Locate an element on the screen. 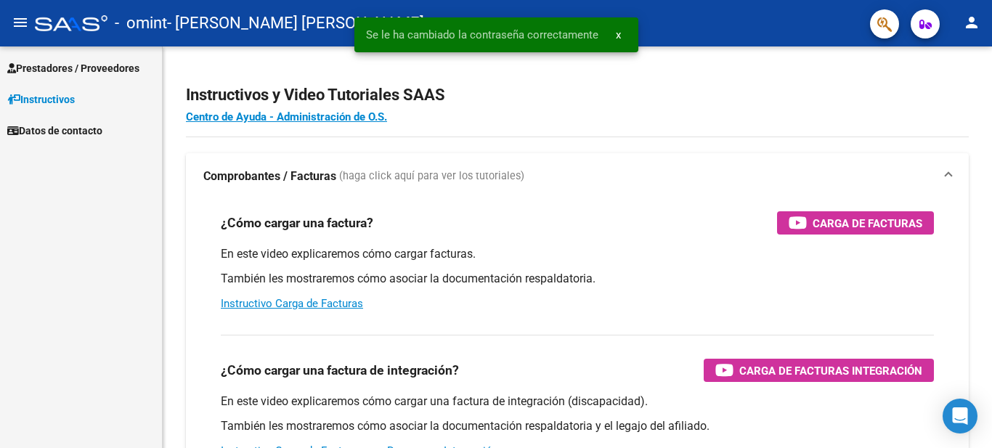  span: Carga de Facturas Integración is located at coordinates (831, 371).